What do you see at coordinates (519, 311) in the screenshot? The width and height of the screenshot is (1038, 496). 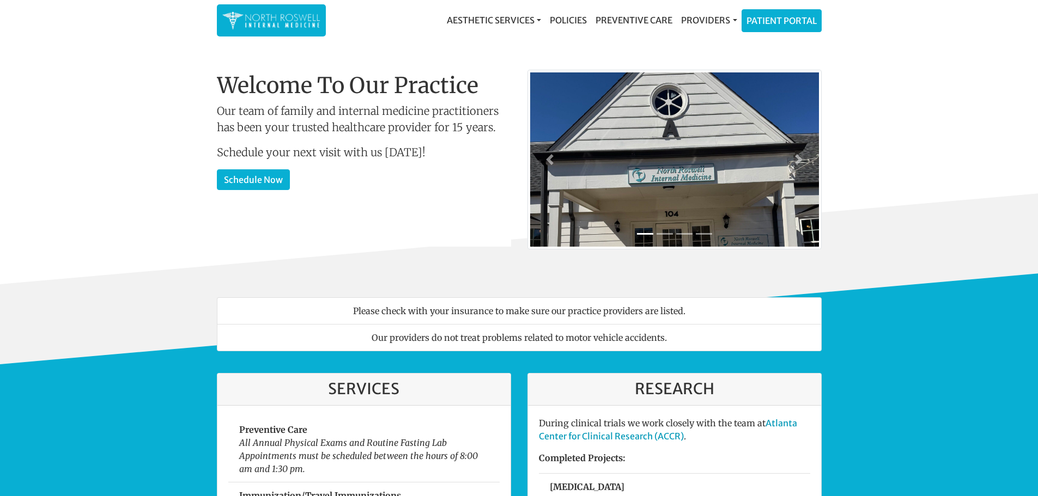 I see `li: Please check with your insurance to make sure our practice providers are listed.` at bounding box center [519, 311].